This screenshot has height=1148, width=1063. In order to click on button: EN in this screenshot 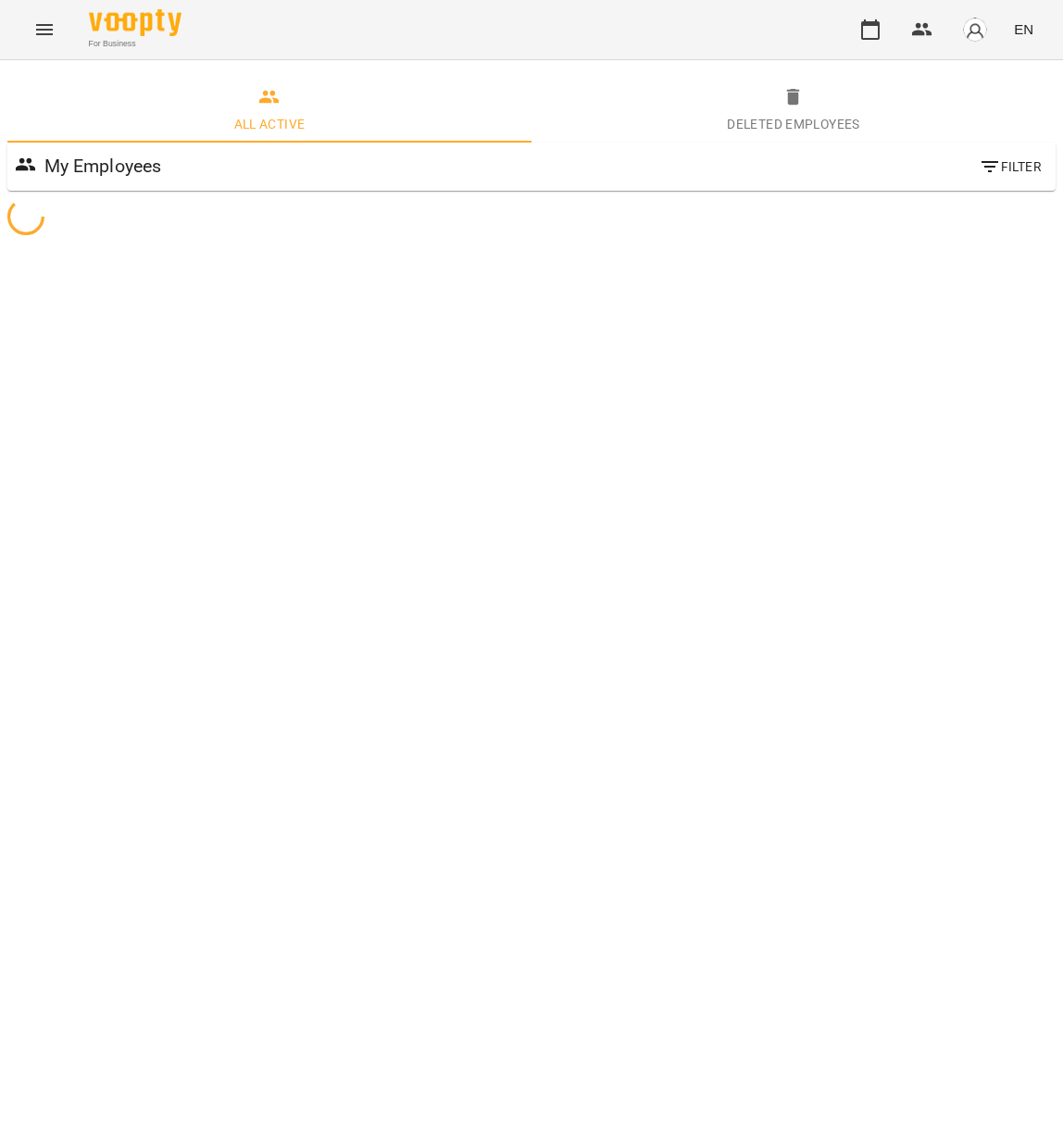, I will do `click(1023, 29)`.